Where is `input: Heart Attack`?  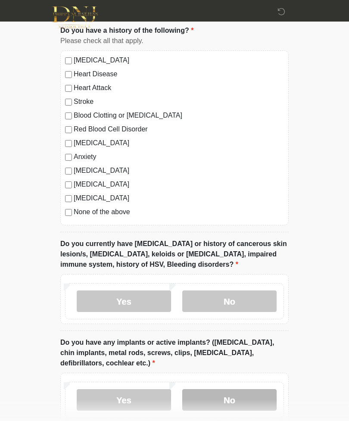 input: Heart Attack is located at coordinates (69, 88).